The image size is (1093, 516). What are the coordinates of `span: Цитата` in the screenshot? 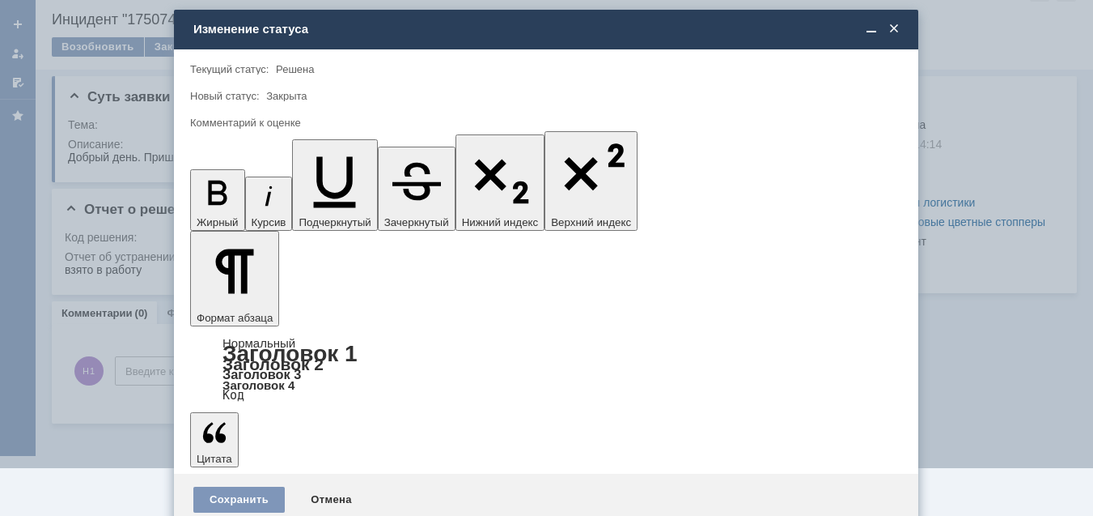 It's located at (214, 458).